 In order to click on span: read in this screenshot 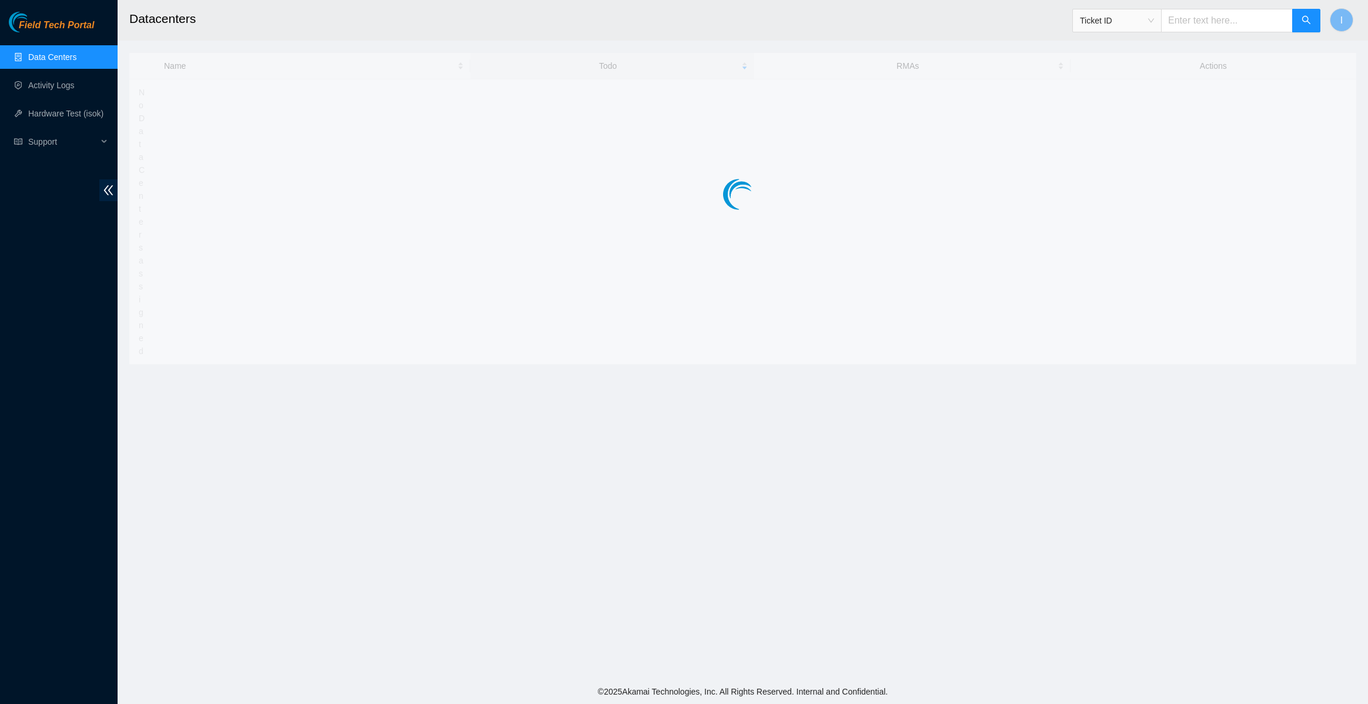, I will do `click(18, 142)`.